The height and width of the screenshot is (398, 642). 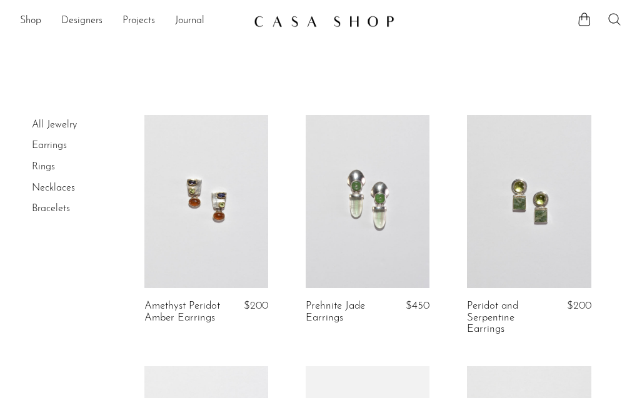 I want to click on ul: NEW HEADER MENU, so click(x=132, y=21).